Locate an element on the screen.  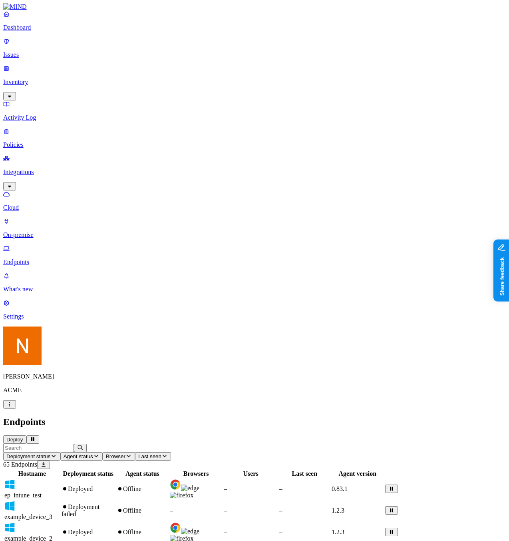
p: Dashboard is located at coordinates (255, 28).